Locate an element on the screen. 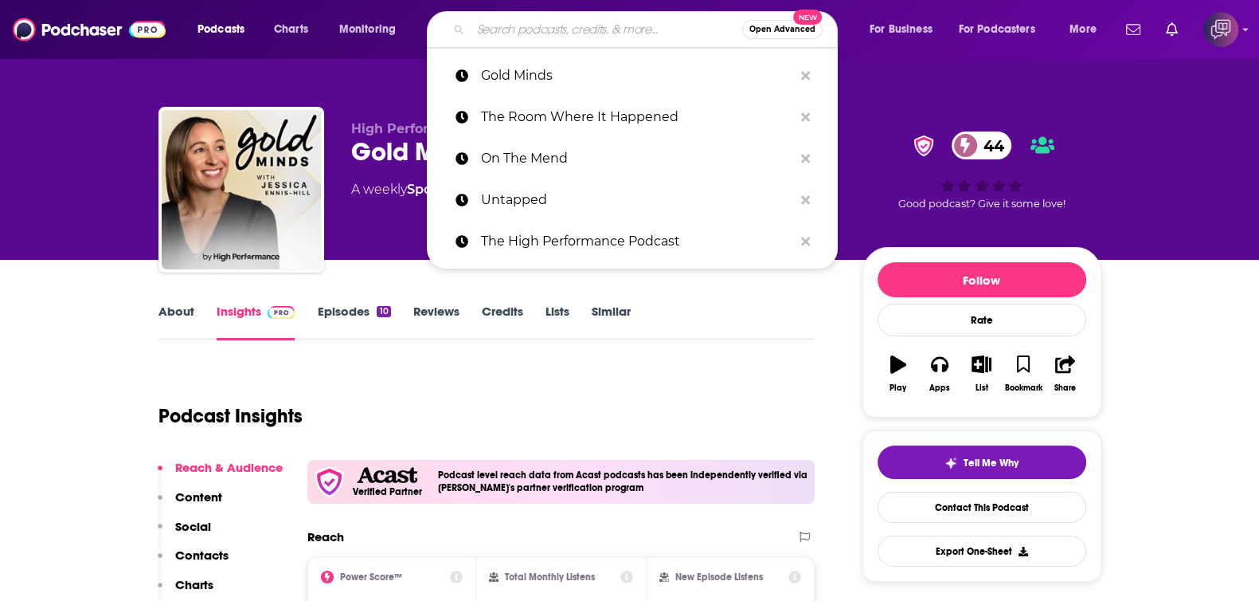  div: Bookmark is located at coordinates (1023, 388).